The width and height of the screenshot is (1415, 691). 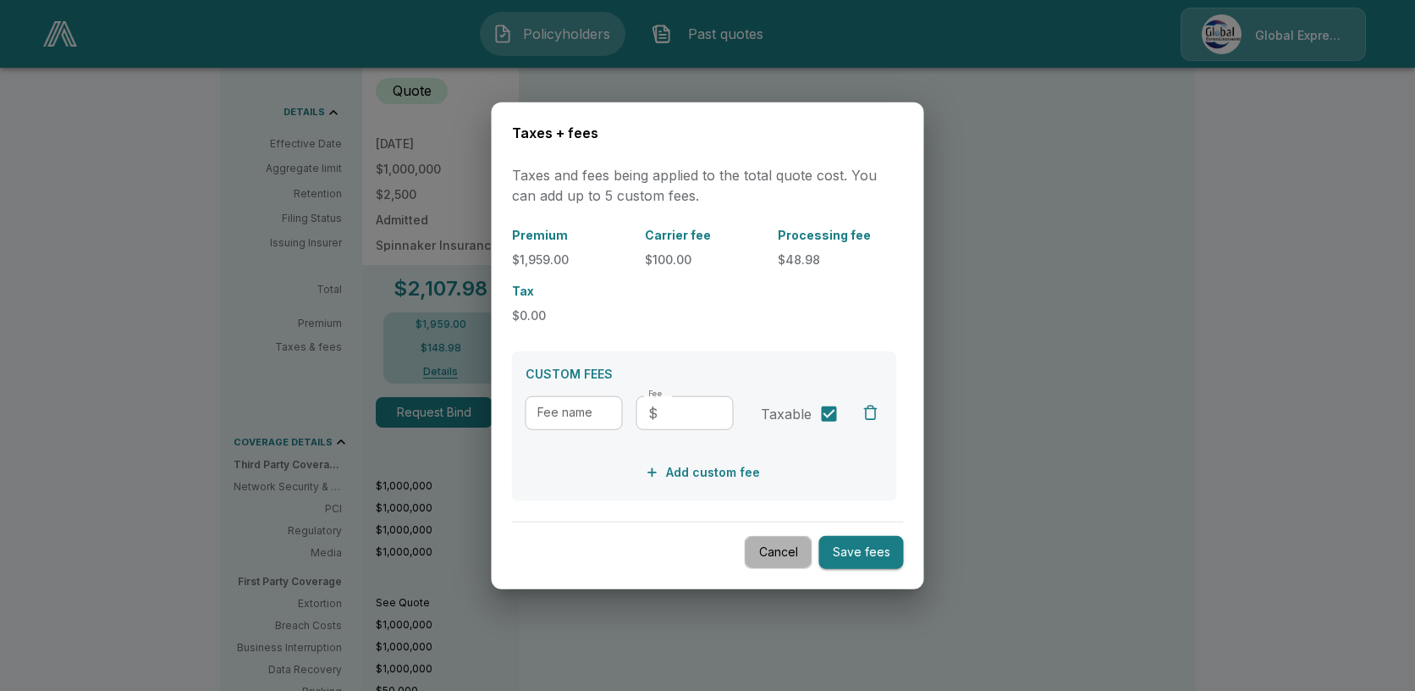 I want to click on p: CUSTOM FEES, so click(x=704, y=372).